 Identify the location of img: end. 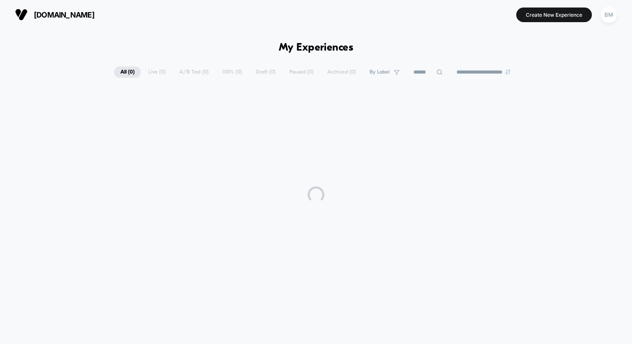
(508, 72).